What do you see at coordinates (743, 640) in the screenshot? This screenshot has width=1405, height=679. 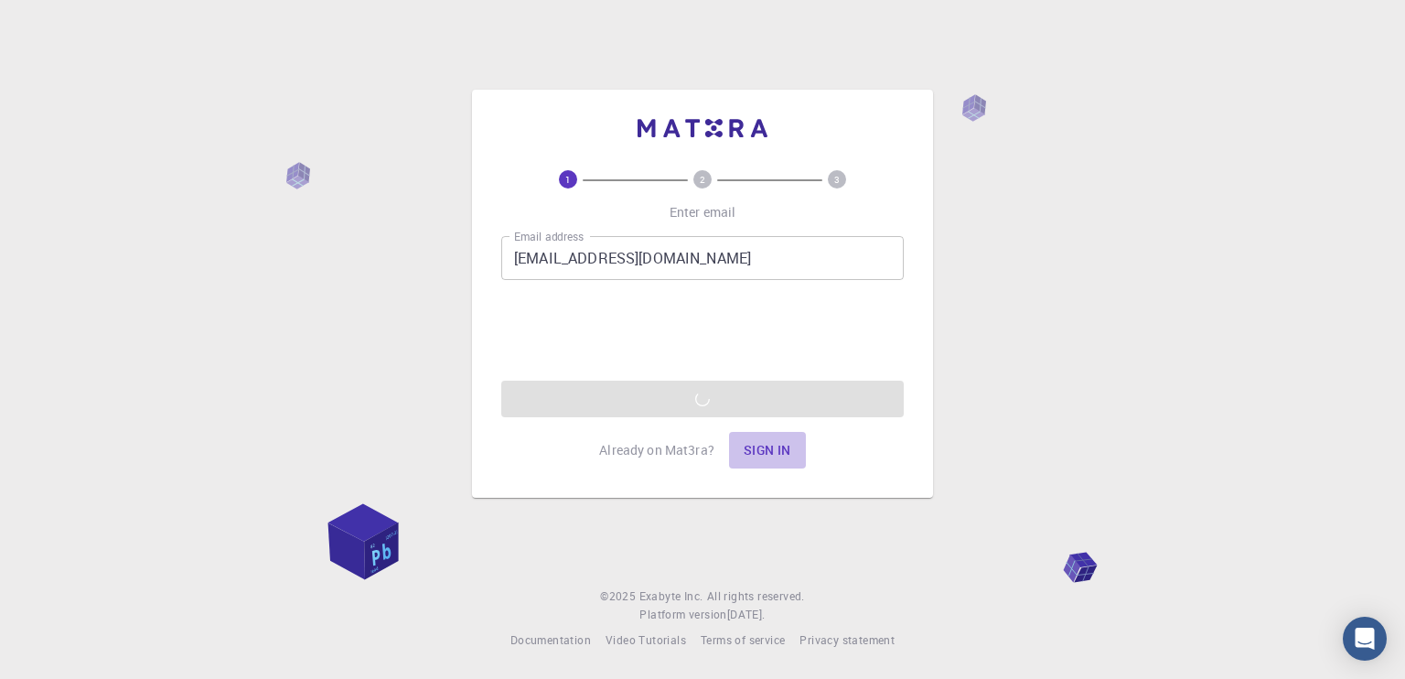 I see `a: Terms of service` at bounding box center [743, 640].